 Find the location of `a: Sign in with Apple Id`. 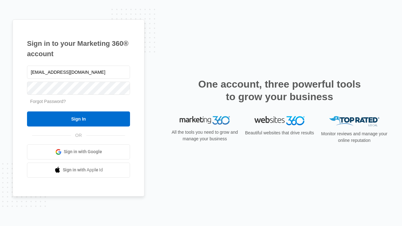

a: Sign in with Apple Id is located at coordinates (78, 170).